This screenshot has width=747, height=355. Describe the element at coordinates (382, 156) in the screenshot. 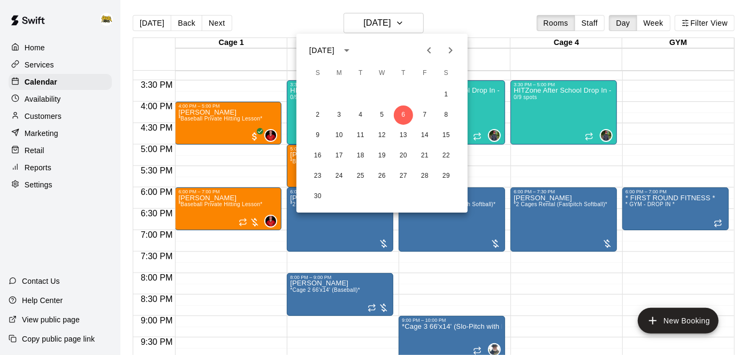

I see `button: 19` at that location.